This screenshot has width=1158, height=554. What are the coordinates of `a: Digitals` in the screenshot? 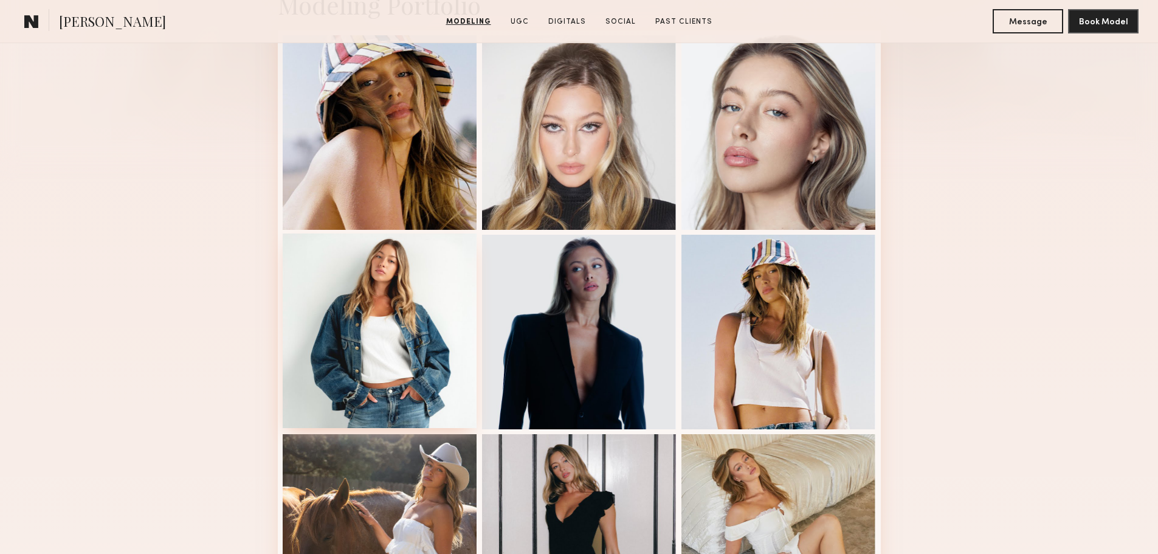 It's located at (567, 22).